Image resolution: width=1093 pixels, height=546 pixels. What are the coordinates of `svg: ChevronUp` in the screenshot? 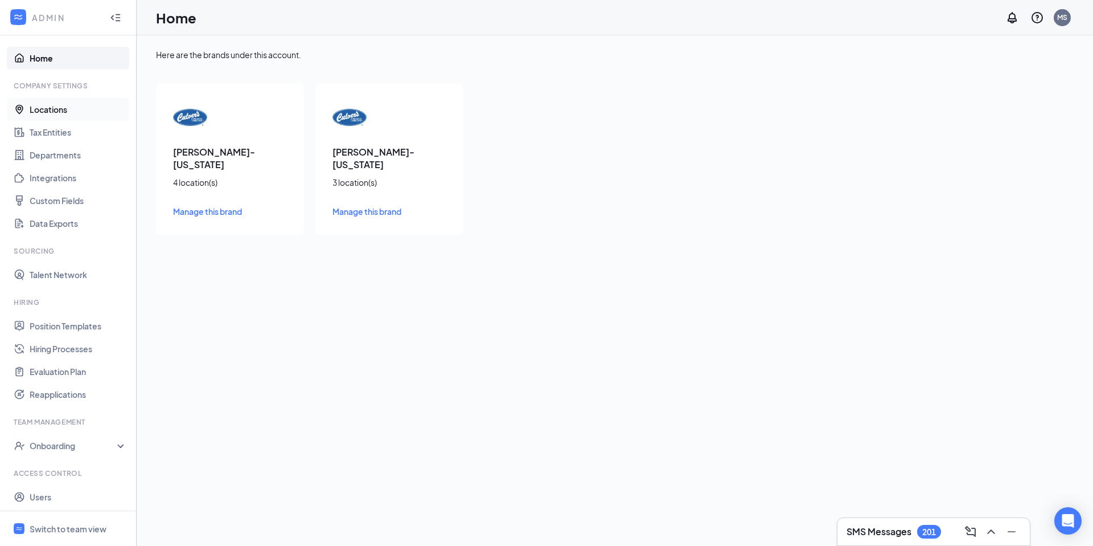 It's located at (991, 531).